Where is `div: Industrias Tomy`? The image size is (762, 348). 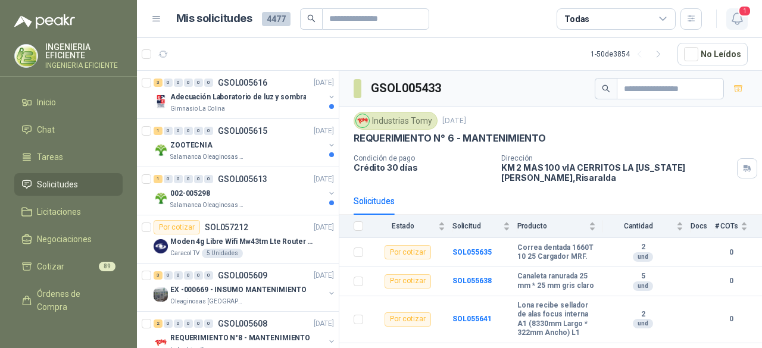
div: Industrias Tomy is located at coordinates (395, 121).